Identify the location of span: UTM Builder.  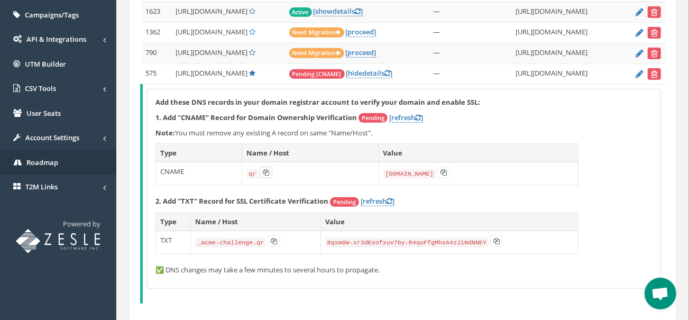
(45, 64).